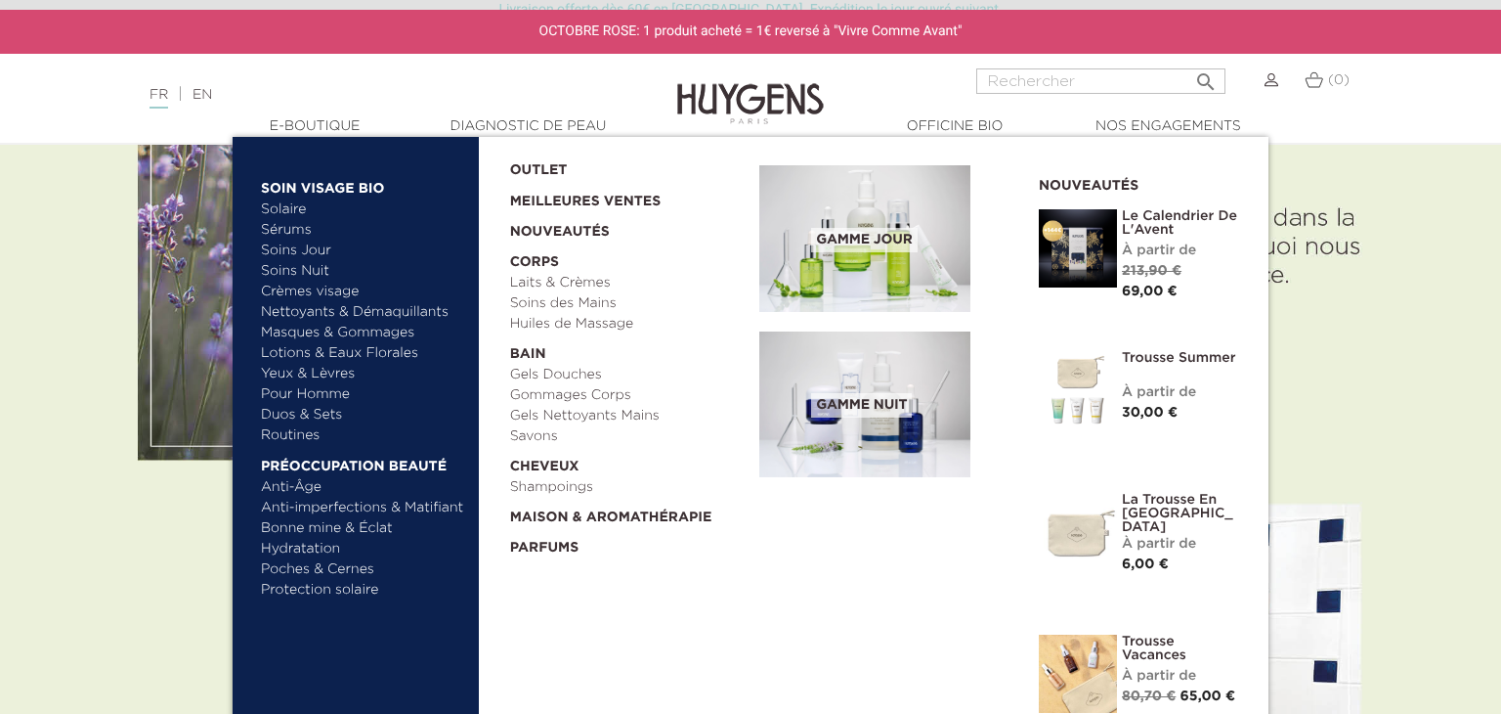 This screenshot has width=1501, height=714. Describe the element at coordinates (1101, 81) in the screenshot. I see `input: Rechercher` at that location.